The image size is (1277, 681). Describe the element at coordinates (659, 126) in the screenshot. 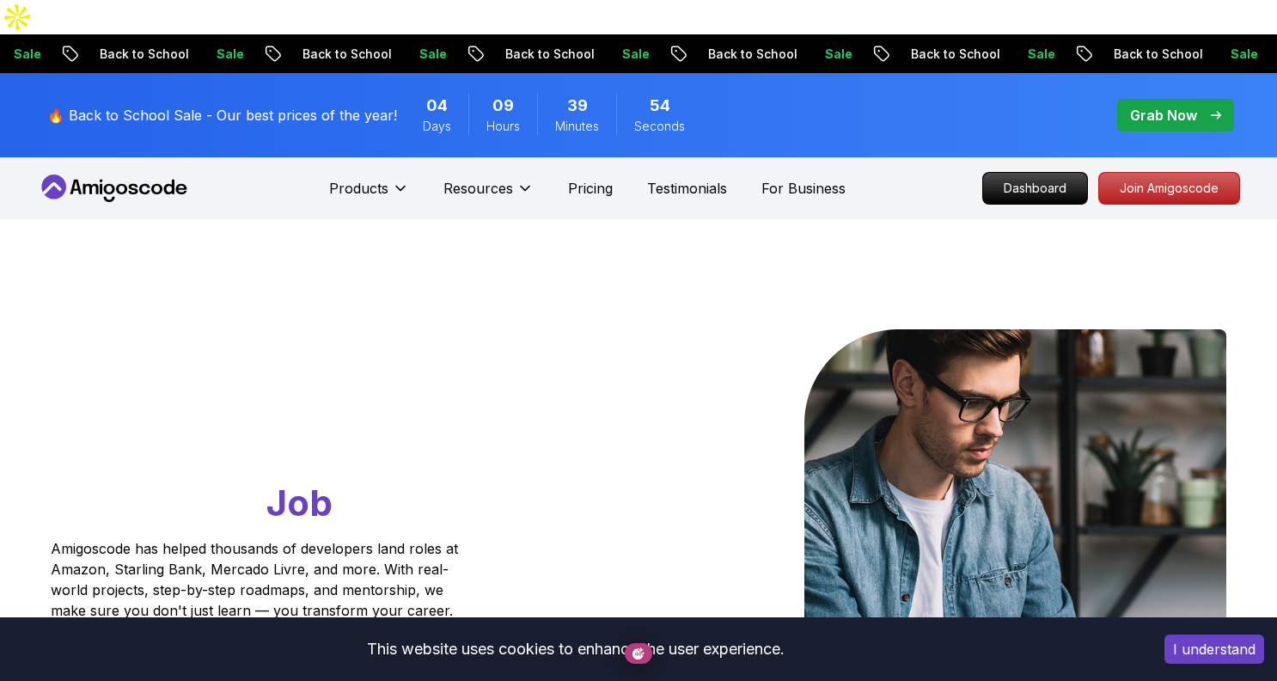

I see `span: Seconds` at that location.